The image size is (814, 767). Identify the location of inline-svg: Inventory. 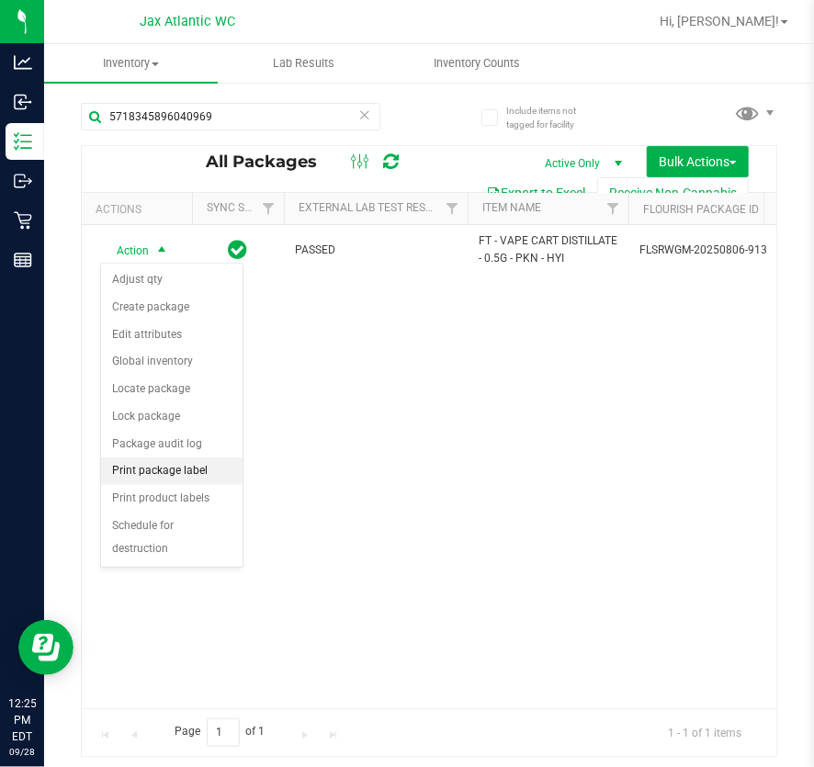
(23, 141).